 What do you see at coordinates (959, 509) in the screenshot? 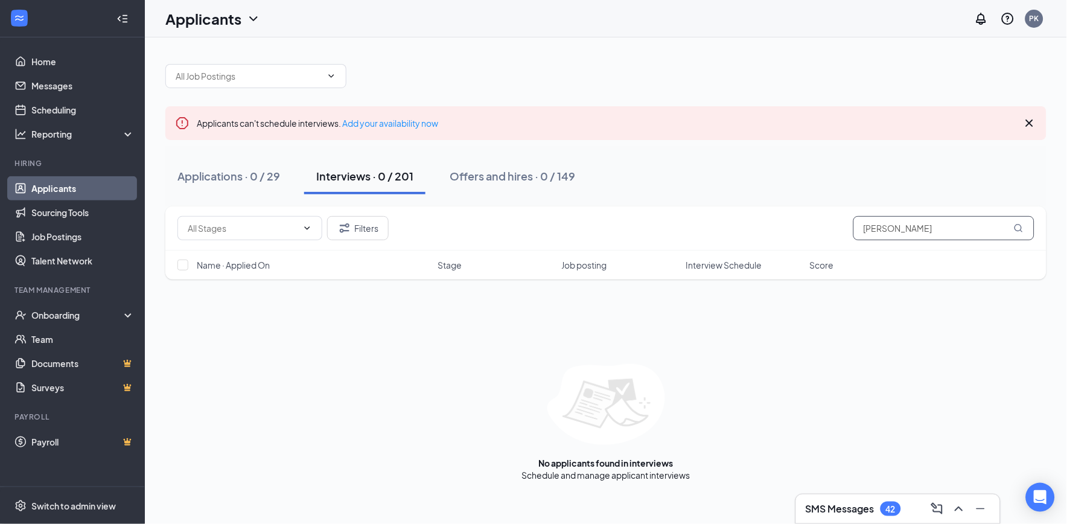
I see `svg: ChevronUp` at bounding box center [959, 509].